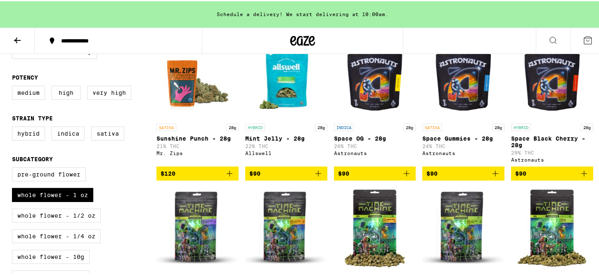  I want to click on a: Open page for Sunshine Punch - 28g from Mr. Zips, so click(197, 101).